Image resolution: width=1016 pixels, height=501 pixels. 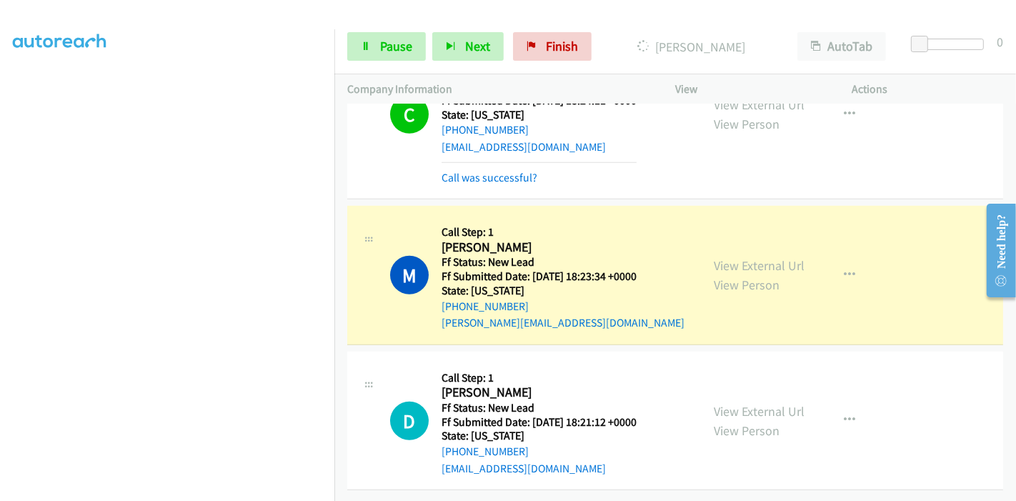 I want to click on span: Finish, so click(x=562, y=46).